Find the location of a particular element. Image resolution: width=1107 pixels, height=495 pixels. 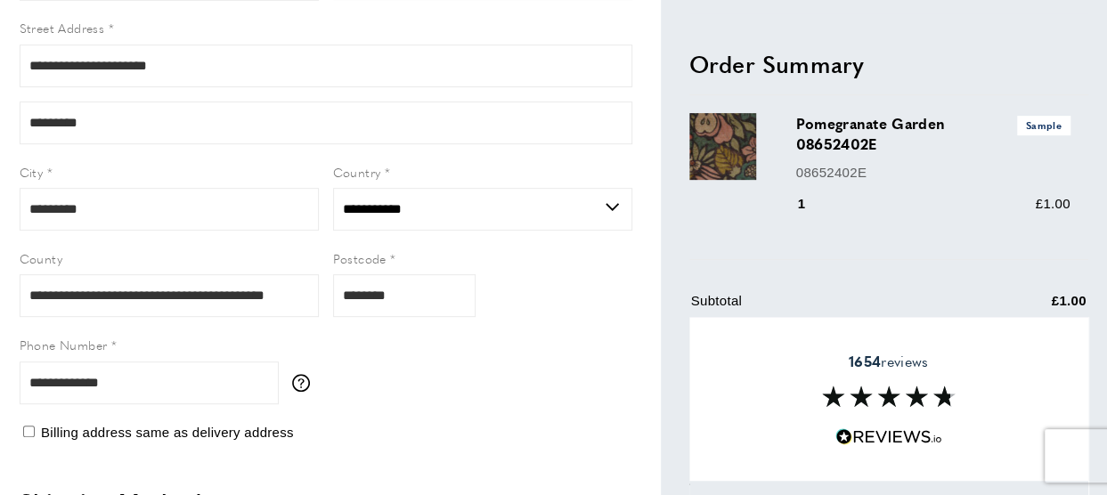

p: 08652402E is located at coordinates (933, 173).